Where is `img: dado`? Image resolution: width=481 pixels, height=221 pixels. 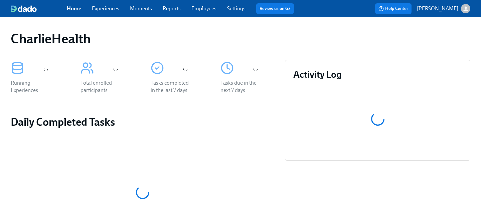
img: dado is located at coordinates (24, 9).